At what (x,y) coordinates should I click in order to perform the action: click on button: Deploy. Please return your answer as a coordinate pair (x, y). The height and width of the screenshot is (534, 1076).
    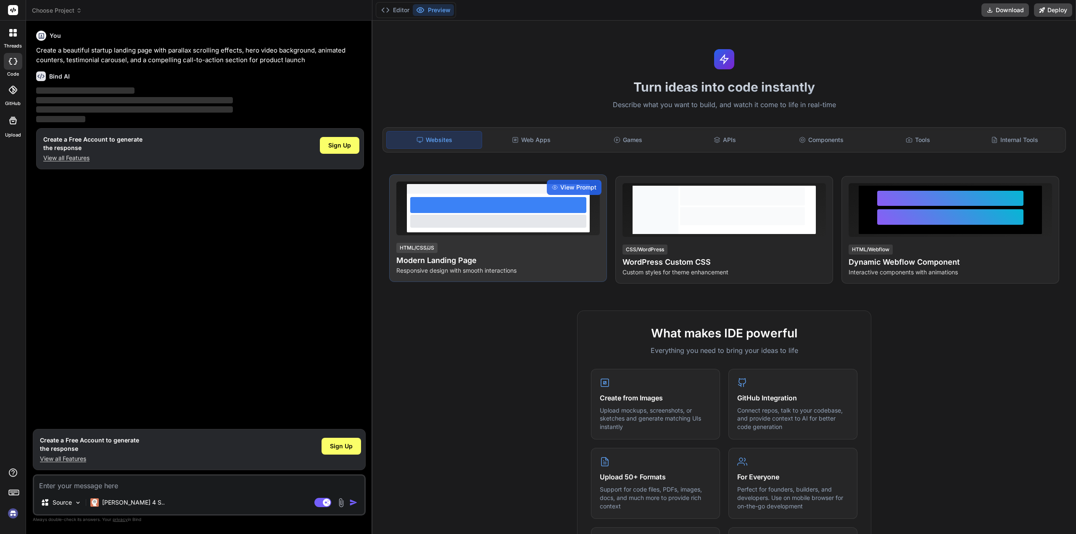
    Looking at the image, I should click on (1053, 10).